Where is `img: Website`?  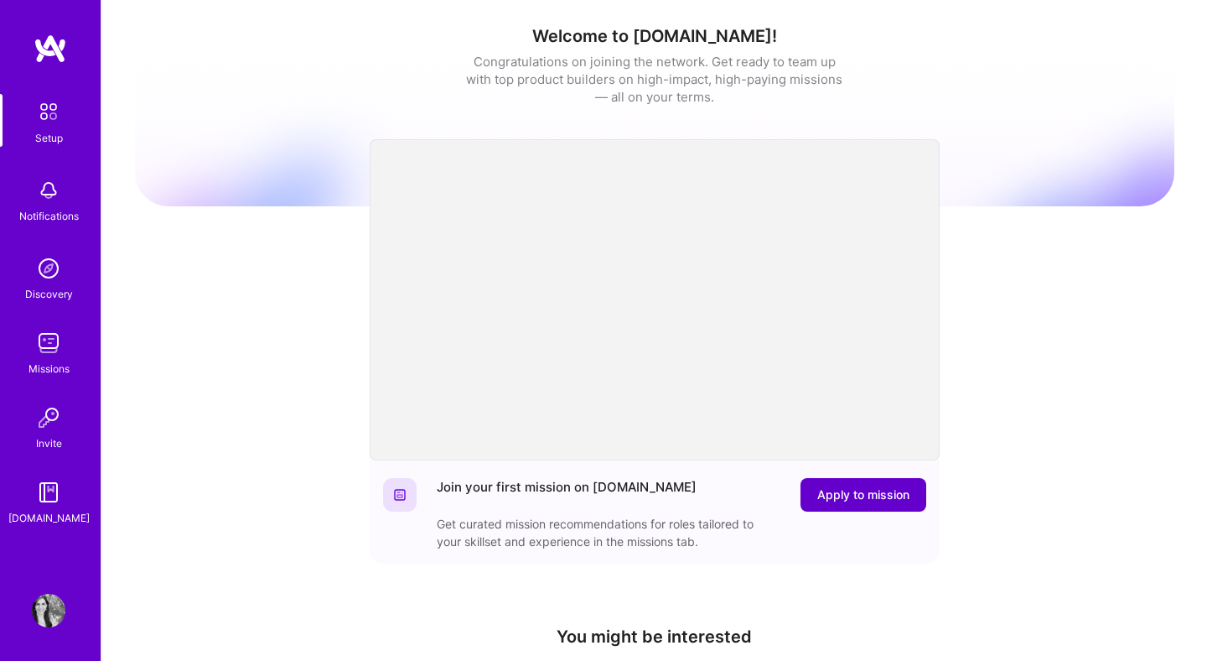
img: Website is located at coordinates (400, 495).